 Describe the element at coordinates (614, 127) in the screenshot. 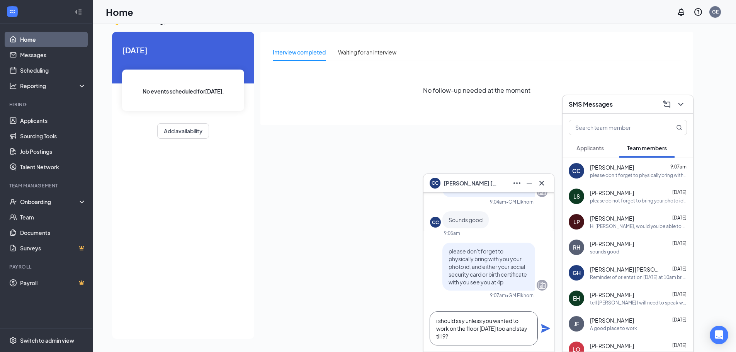

I see `input: Search team member` at that location.